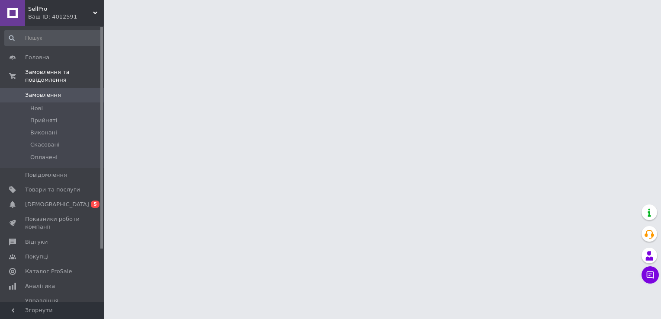  Describe the element at coordinates (53, 38) in the screenshot. I see `input: Пошук` at that location.